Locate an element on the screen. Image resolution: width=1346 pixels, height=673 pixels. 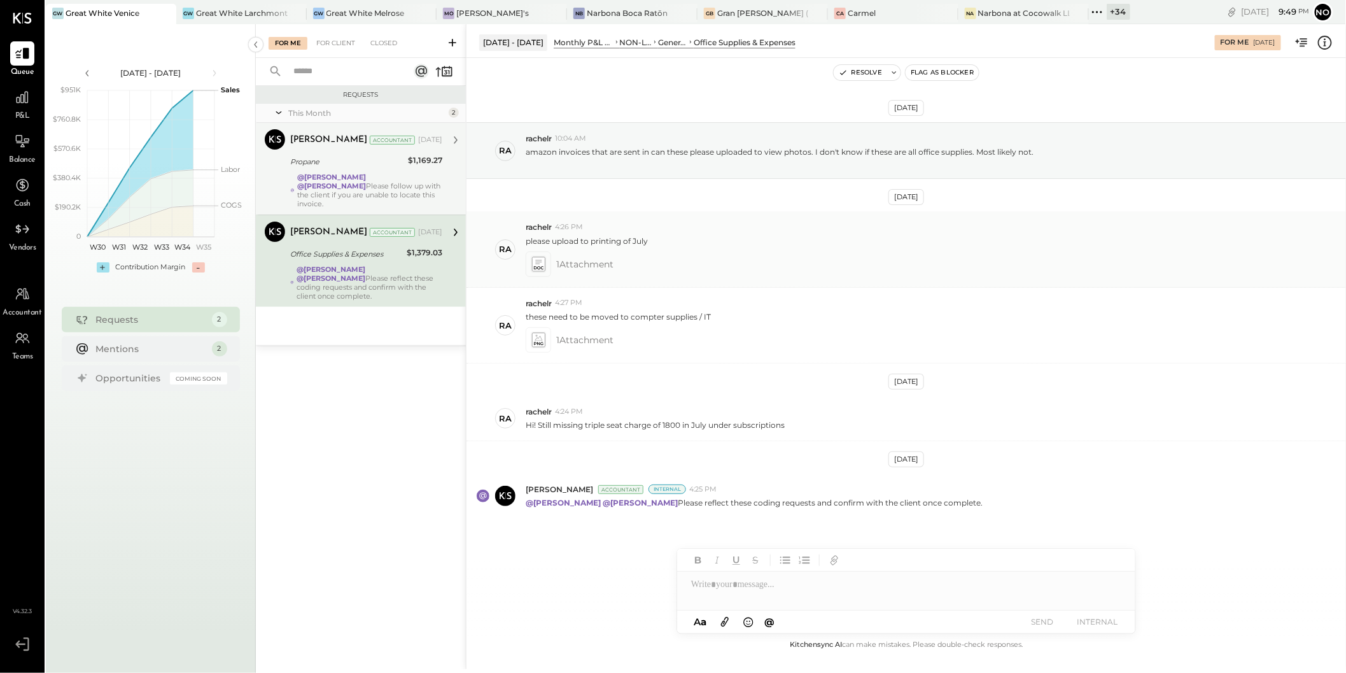
span: Cash is located at coordinates (22, 204).